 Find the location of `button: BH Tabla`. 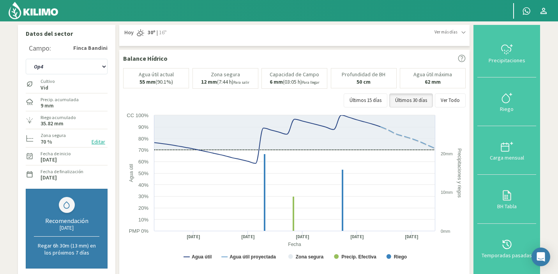

button: BH Tabla is located at coordinates (507, 199).